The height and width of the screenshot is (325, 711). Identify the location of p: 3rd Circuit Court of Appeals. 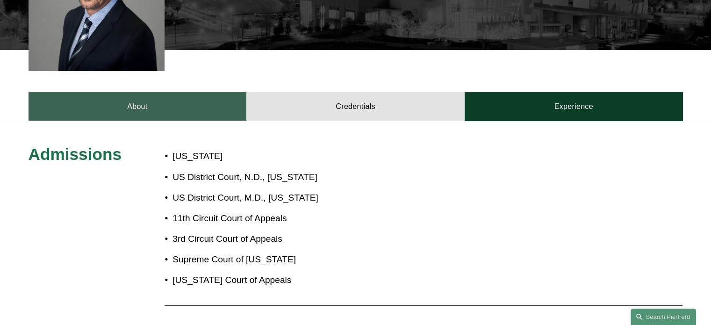
(291, 239).